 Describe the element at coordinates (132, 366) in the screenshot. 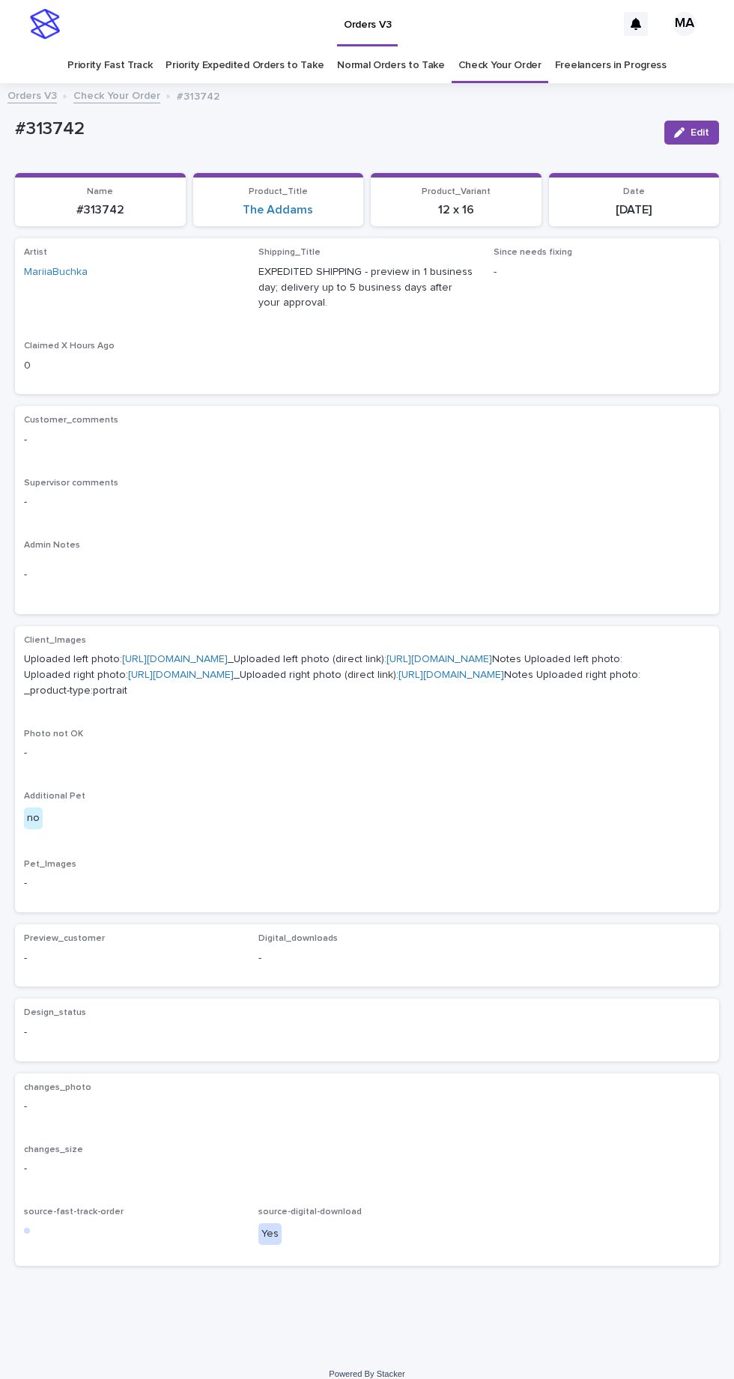

I see `p: 0` at that location.